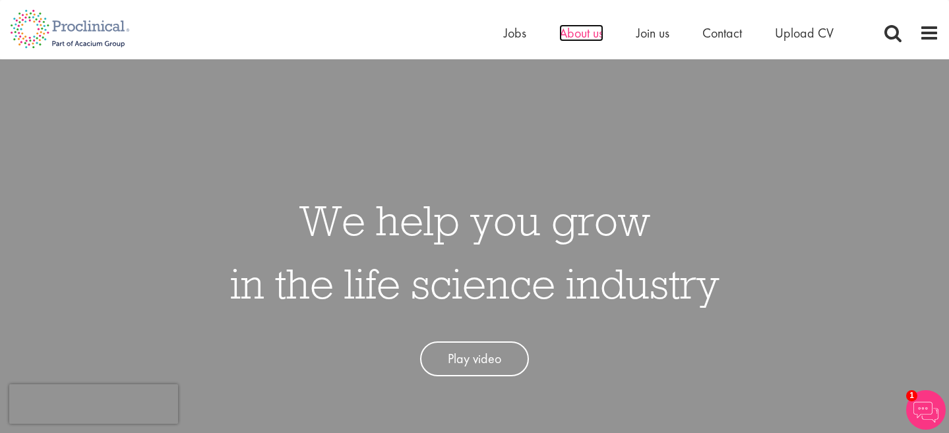 The height and width of the screenshot is (433, 949). What do you see at coordinates (926, 410) in the screenshot?
I see `img: Chatbot` at bounding box center [926, 410].